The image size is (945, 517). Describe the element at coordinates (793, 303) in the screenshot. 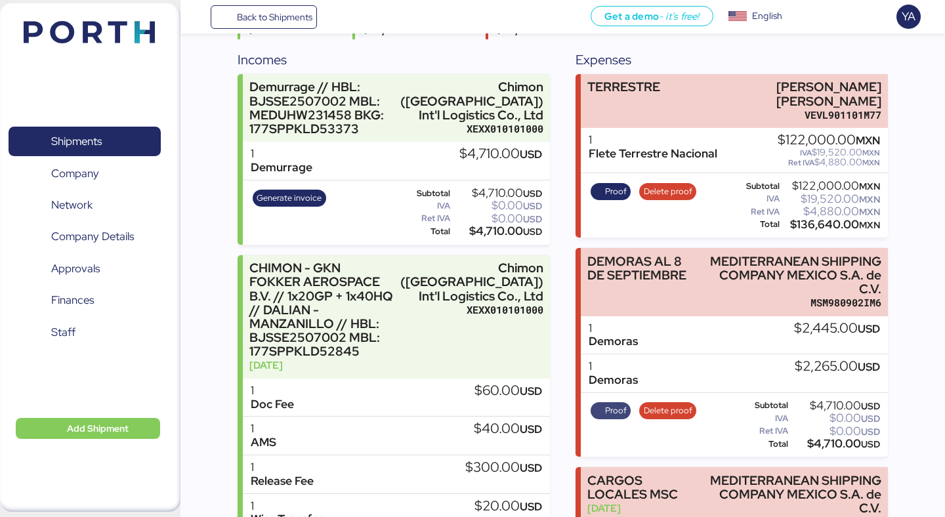

I see `div: MSM980902IM6` at that location.